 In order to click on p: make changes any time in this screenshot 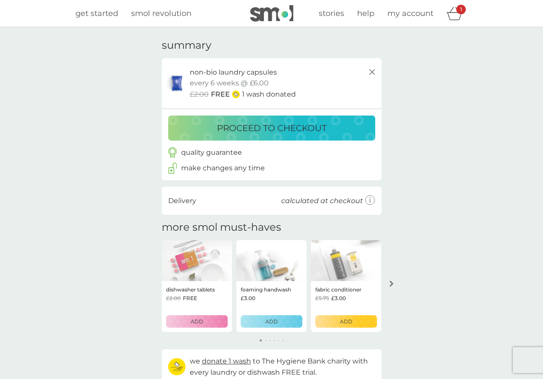, I will do `click(223, 168)`.